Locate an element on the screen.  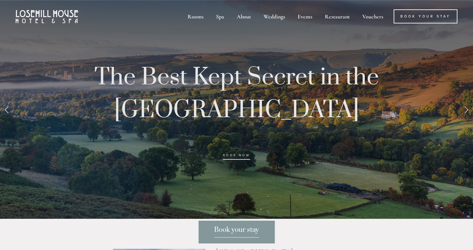
a: Book now is located at coordinates (236, 157).